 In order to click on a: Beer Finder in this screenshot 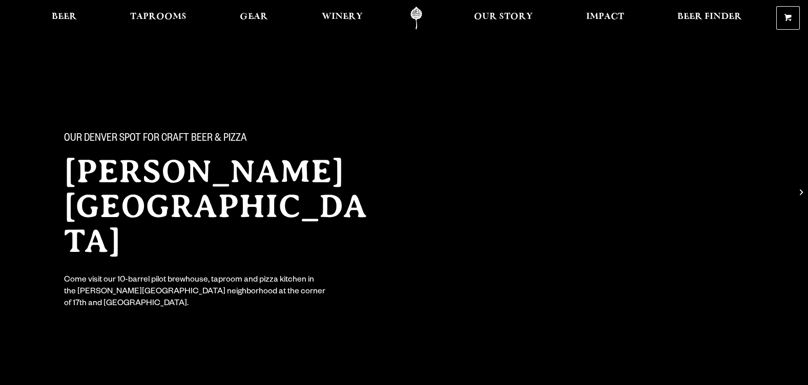, I will do `click(710, 18)`.